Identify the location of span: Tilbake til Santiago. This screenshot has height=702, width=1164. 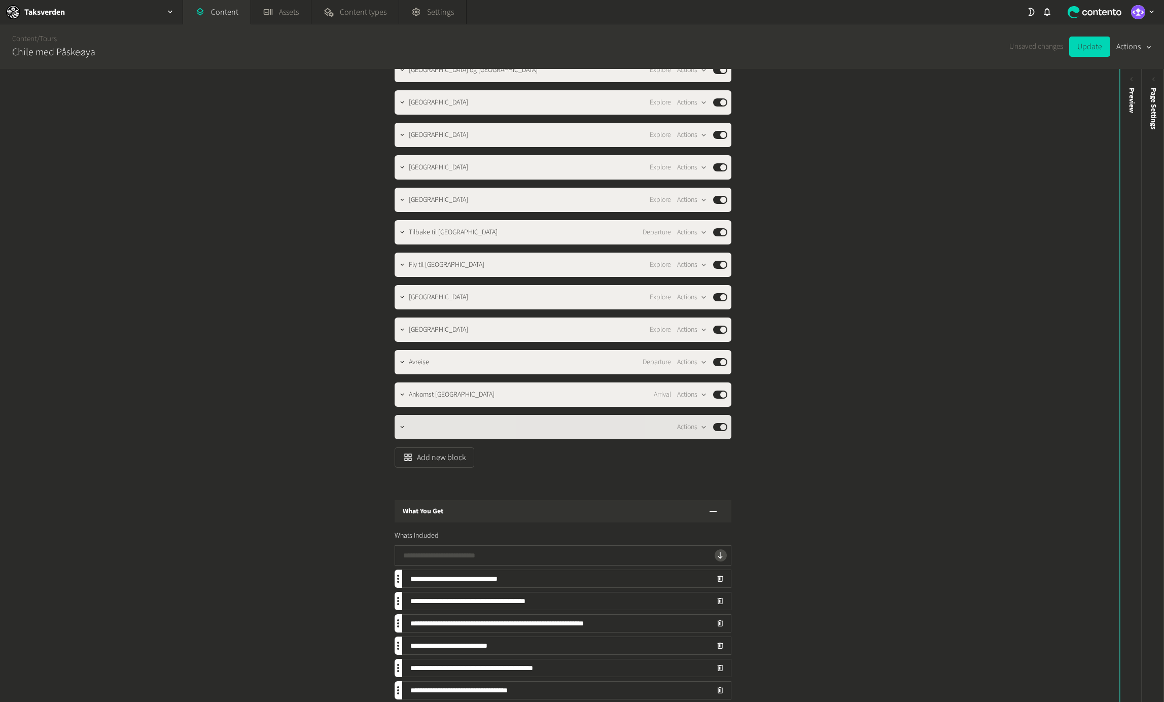
(453, 232).